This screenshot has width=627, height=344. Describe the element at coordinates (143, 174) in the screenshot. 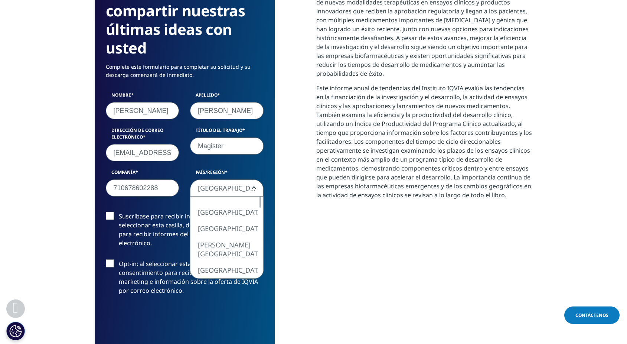

I see `label: Compañía` at that location.